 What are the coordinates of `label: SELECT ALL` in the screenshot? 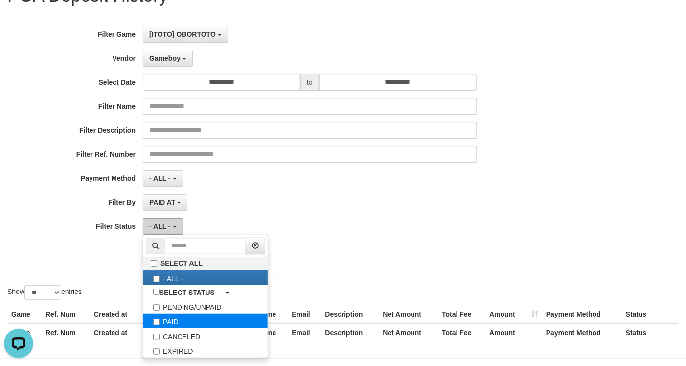 It's located at (206, 263).